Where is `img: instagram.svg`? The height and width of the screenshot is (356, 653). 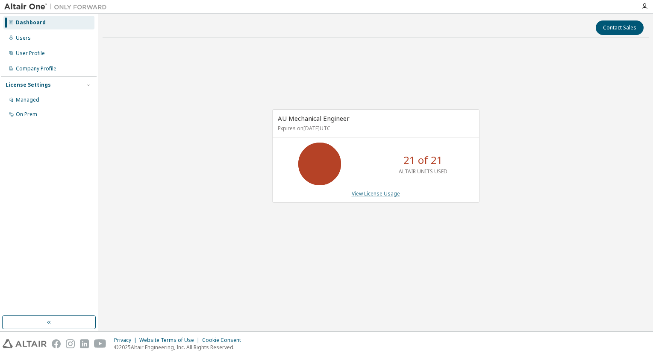 img: instagram.svg is located at coordinates (70, 344).